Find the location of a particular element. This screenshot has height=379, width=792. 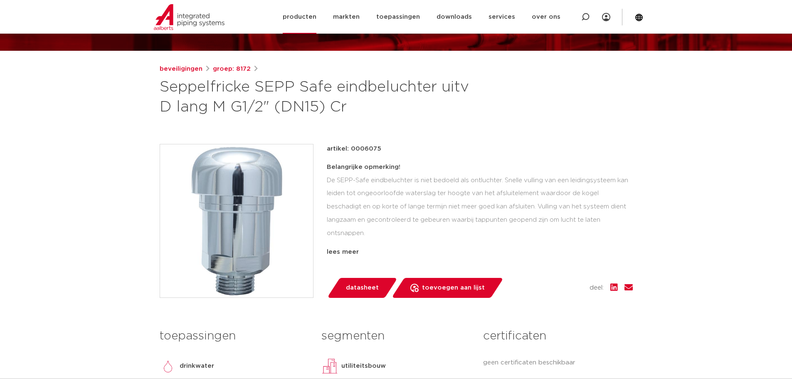

strong: Belangrijke opmerking! is located at coordinates (363, 167).